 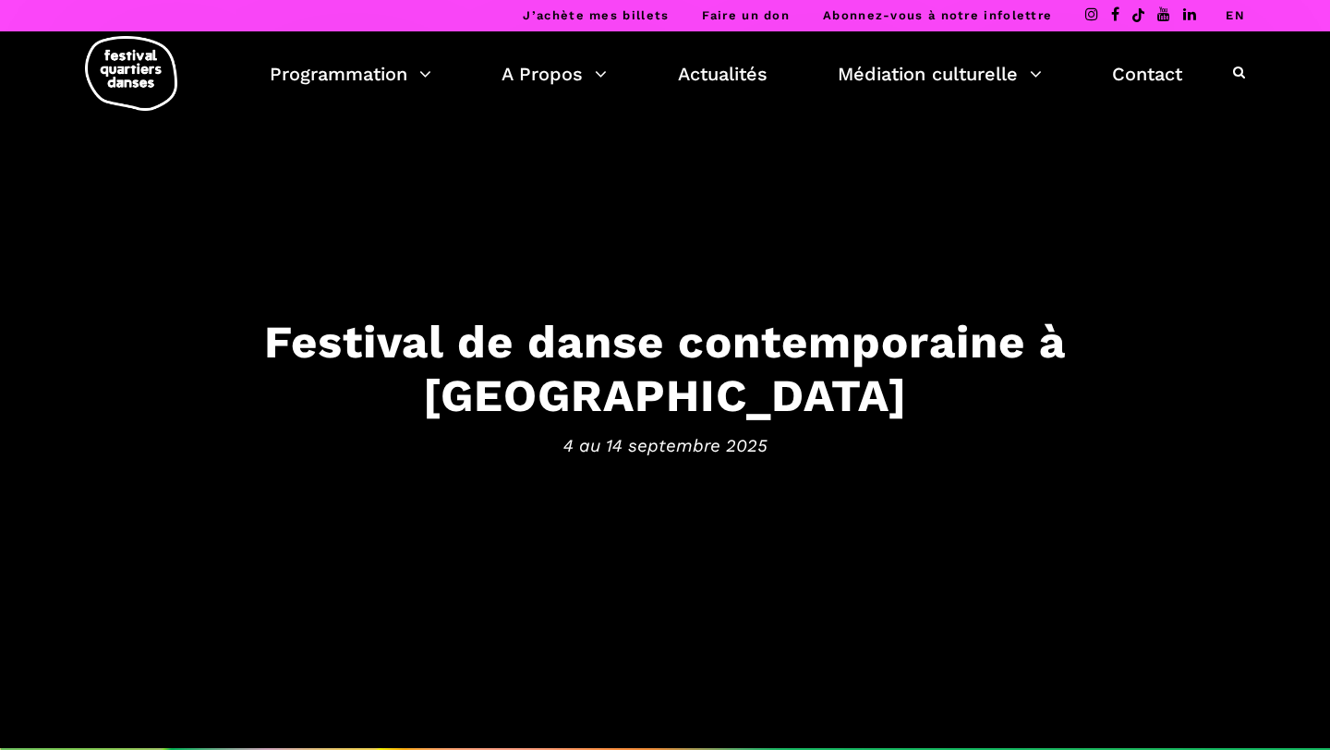 I want to click on span: 4 au 14 septembre 2025, so click(x=665, y=446).